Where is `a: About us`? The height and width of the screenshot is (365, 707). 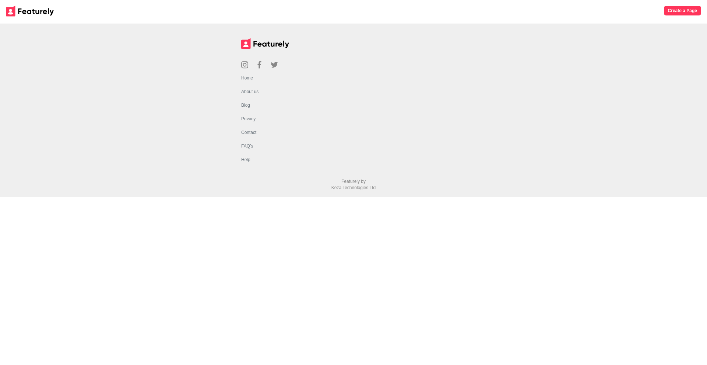 a: About us is located at coordinates (250, 92).